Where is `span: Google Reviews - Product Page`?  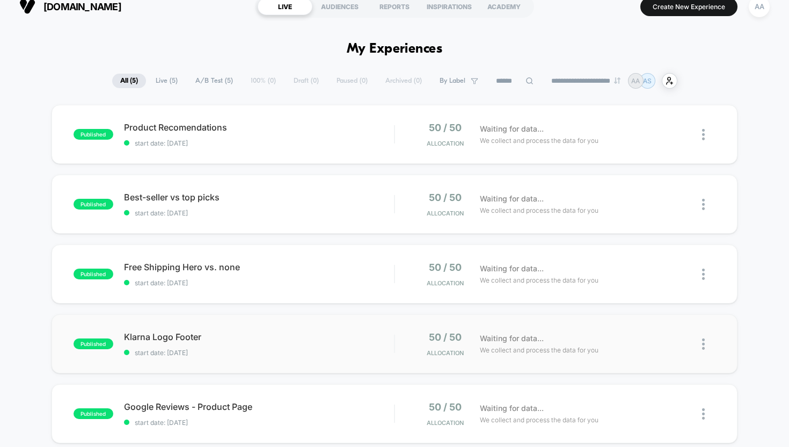
span: Google Reviews - Product Page is located at coordinates (259, 406).